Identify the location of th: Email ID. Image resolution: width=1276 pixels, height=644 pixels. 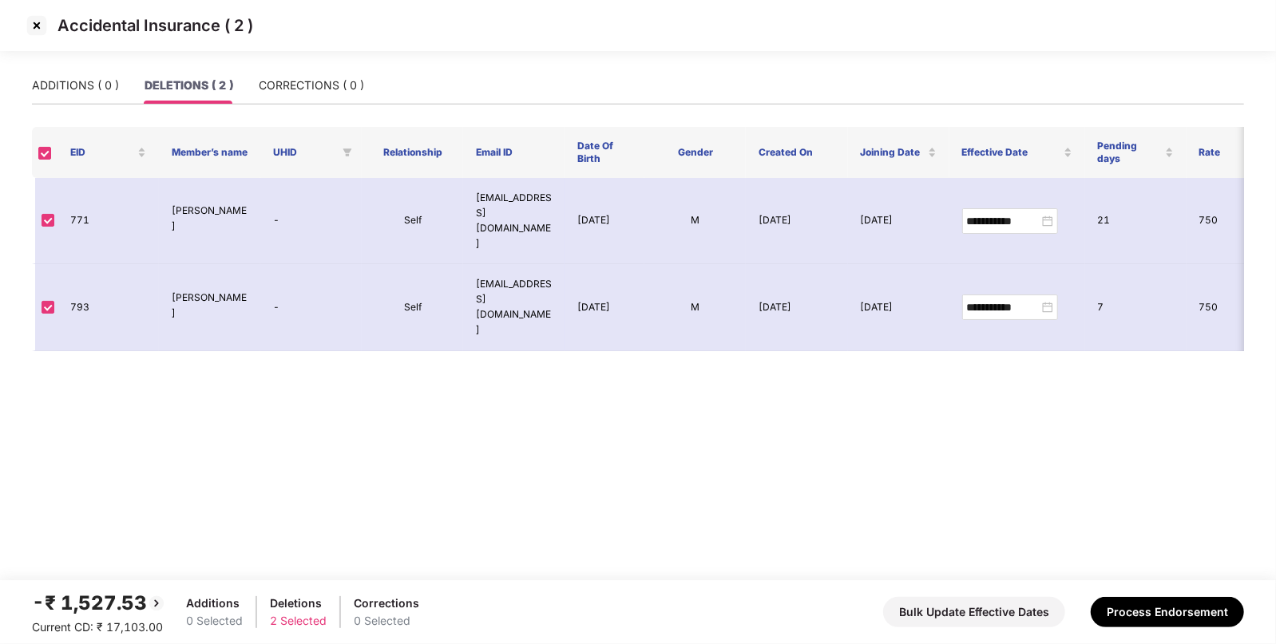
(513, 152).